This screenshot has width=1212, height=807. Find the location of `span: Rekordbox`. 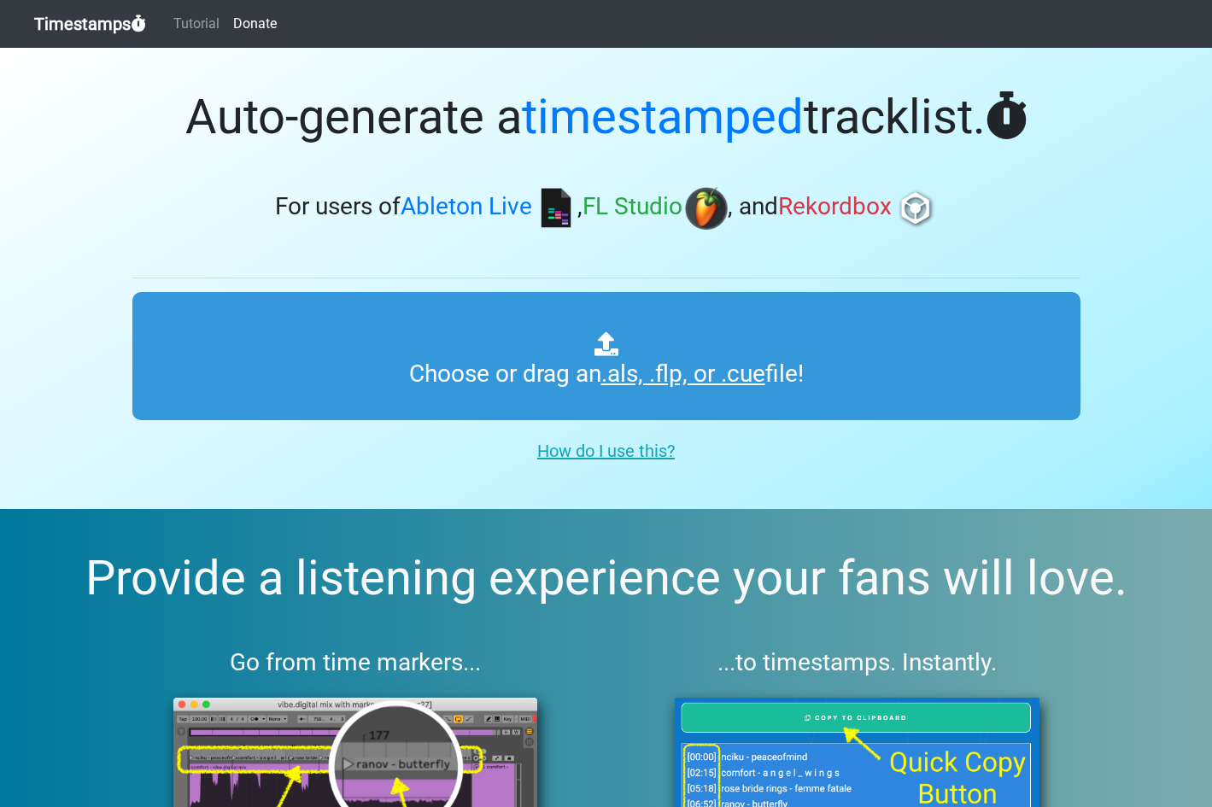

span: Rekordbox is located at coordinates (834, 207).